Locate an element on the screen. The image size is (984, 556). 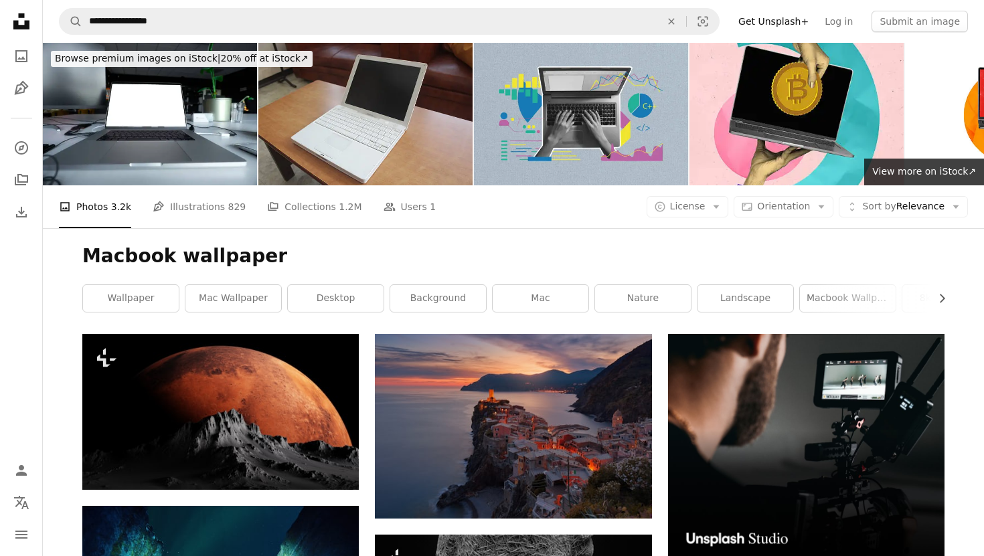
a: aerial view of village on mountain cliff during orange sunset is located at coordinates (513, 426).